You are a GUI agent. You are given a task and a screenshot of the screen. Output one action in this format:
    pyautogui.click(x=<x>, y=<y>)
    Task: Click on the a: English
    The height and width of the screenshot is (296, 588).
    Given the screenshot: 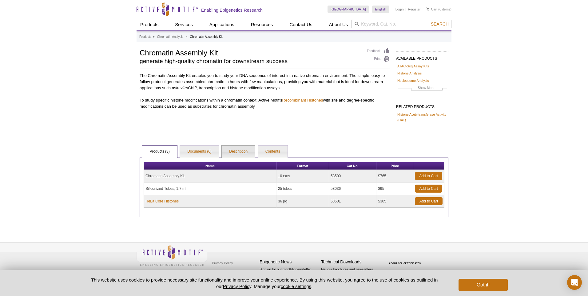 What is the action you would take?
    pyautogui.click(x=381, y=9)
    